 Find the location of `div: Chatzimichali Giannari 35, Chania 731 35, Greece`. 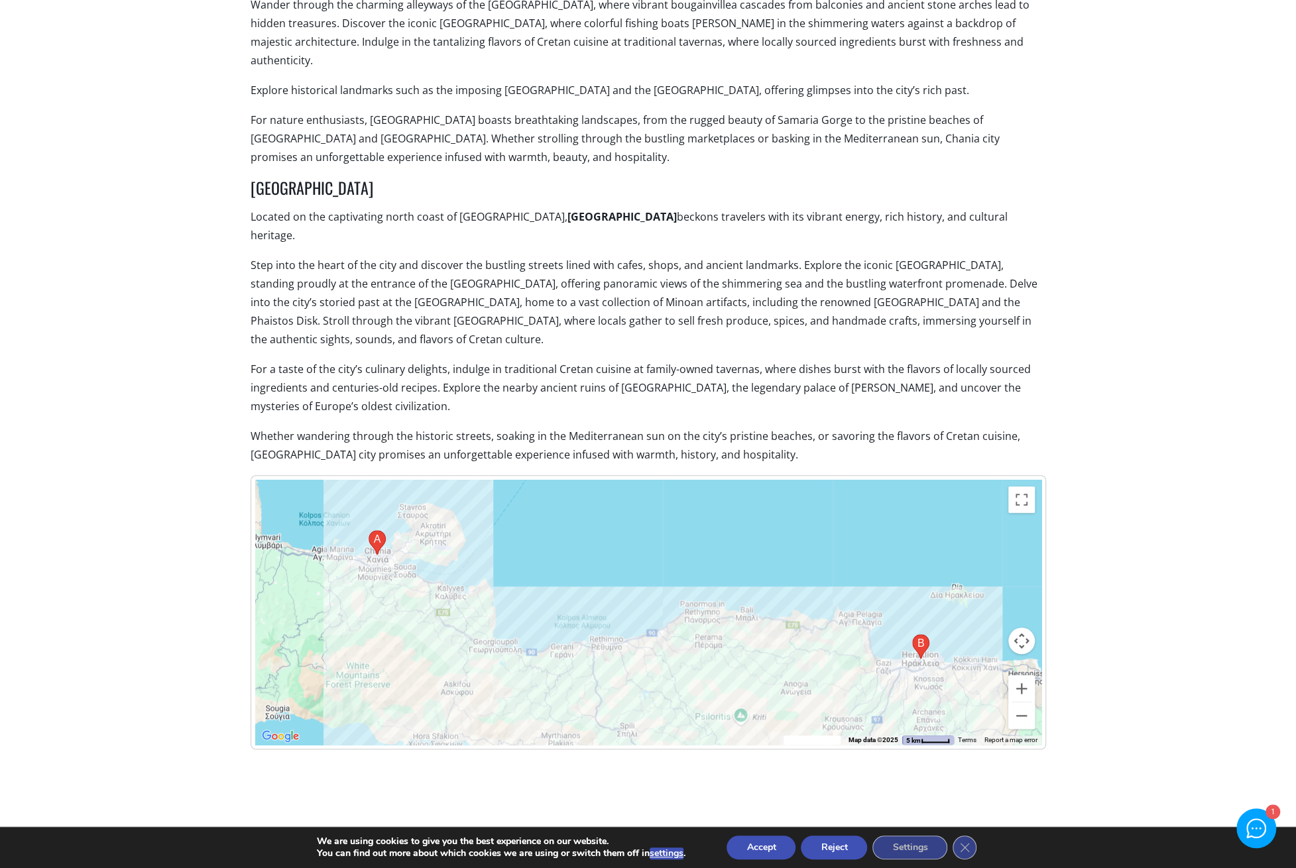

div: Chatzimichali Giannari 35, Chania 731 35, Greece is located at coordinates (377, 542).